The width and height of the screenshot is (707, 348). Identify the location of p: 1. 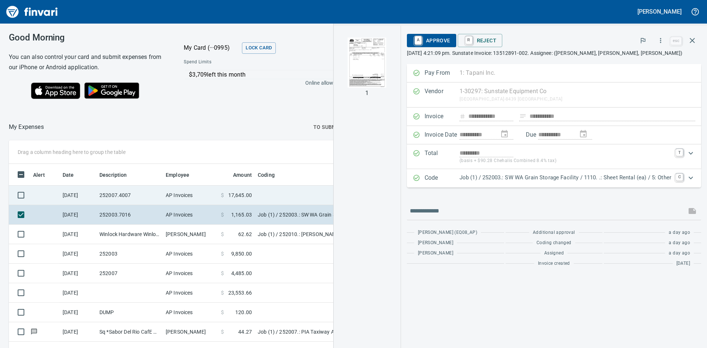
(367, 93).